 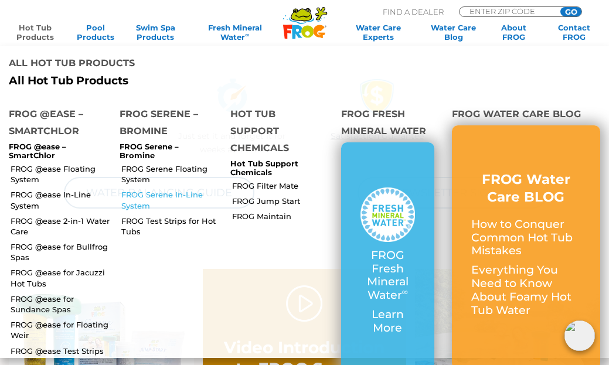 I want to click on a: ContactFROG, so click(x=574, y=32).